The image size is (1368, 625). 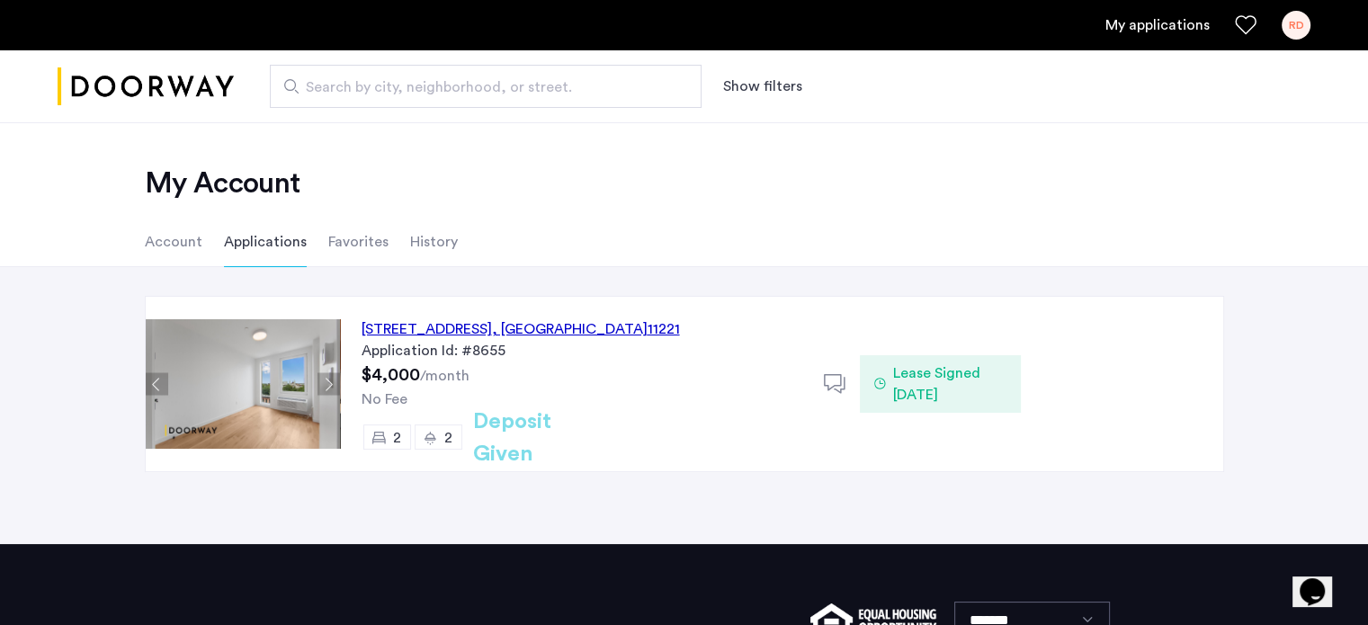 What do you see at coordinates (265, 242) in the screenshot?
I see `li: Applications` at bounding box center [265, 242].